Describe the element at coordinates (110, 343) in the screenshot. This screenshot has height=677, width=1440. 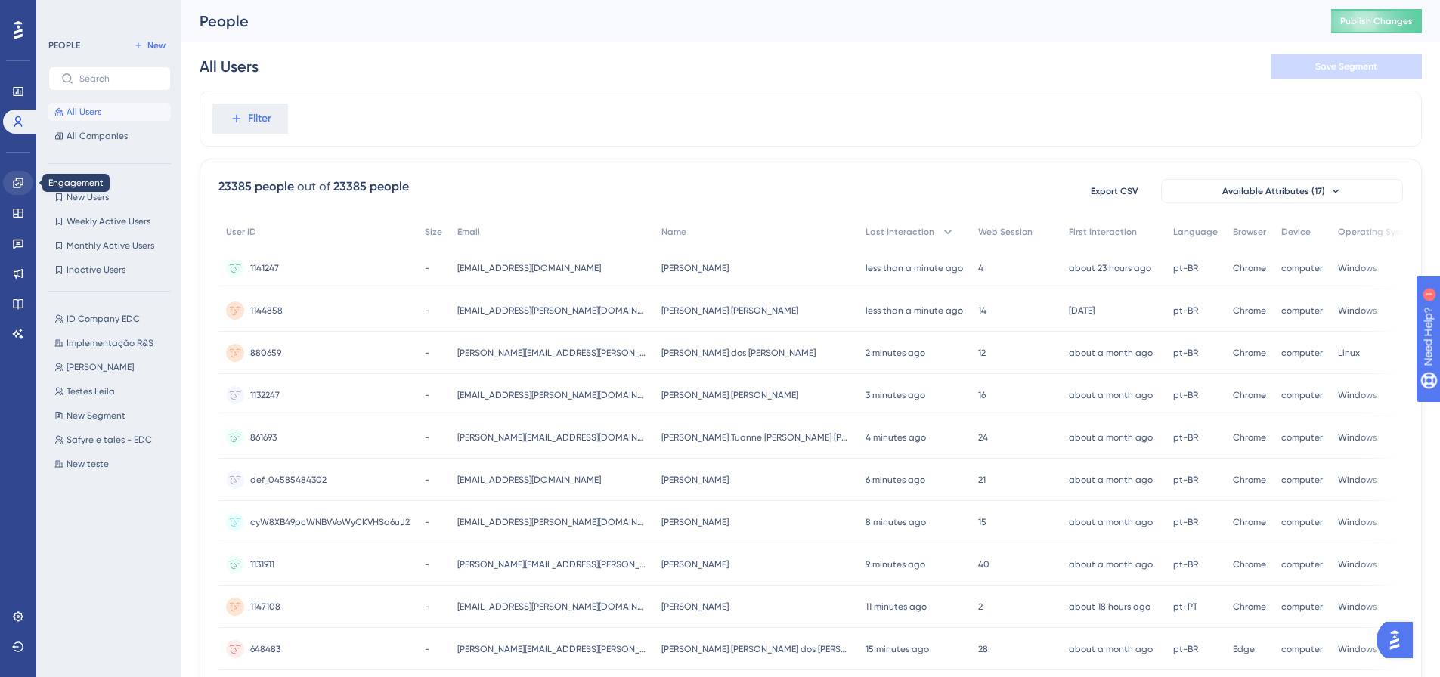
I see `span: Implementação R&S` at that location.